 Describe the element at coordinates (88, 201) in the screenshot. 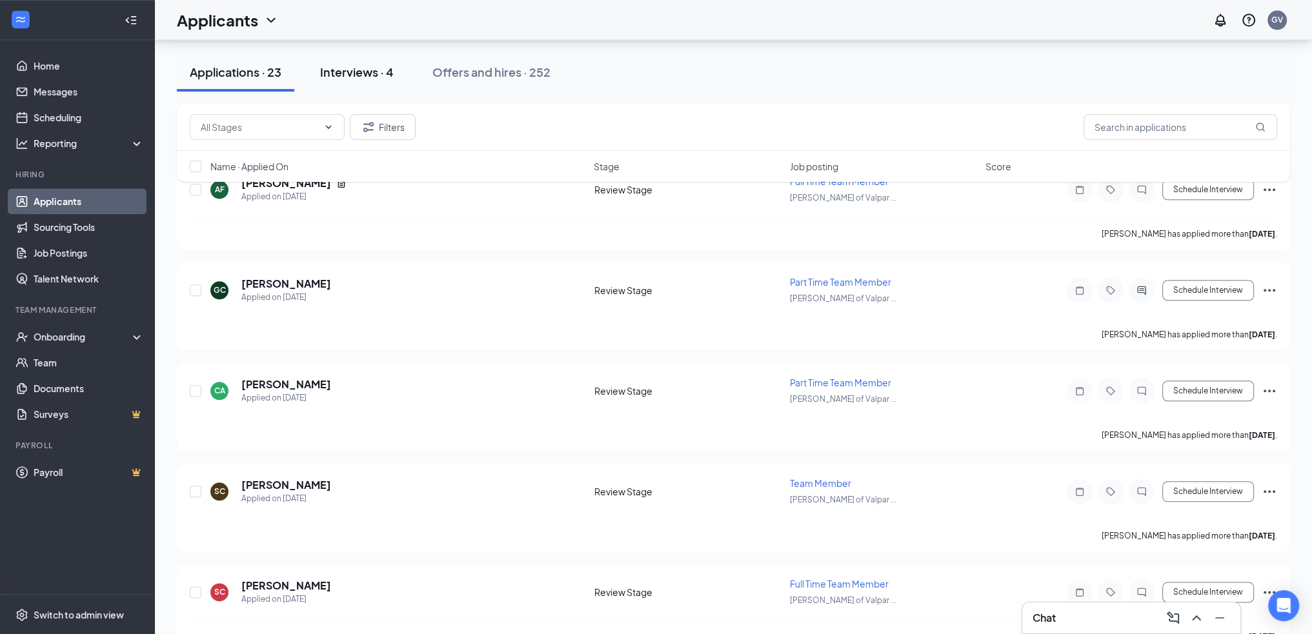

I see `a: Applicants` at that location.